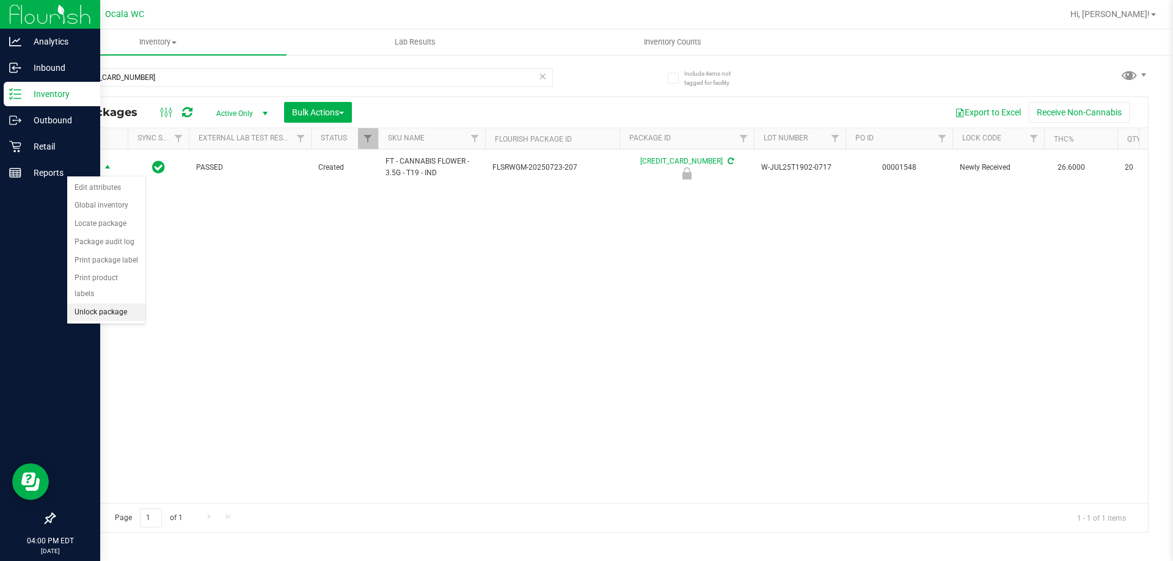  Describe the element at coordinates (998, 167) in the screenshot. I see `span: Newly Received` at that location.